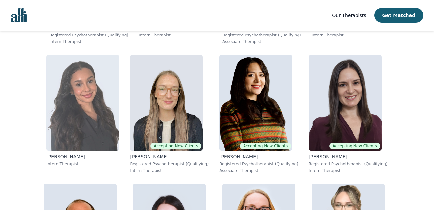 This screenshot has width=434, height=210. Describe the element at coordinates (349, 15) in the screenshot. I see `a: Our Therapists` at that location.